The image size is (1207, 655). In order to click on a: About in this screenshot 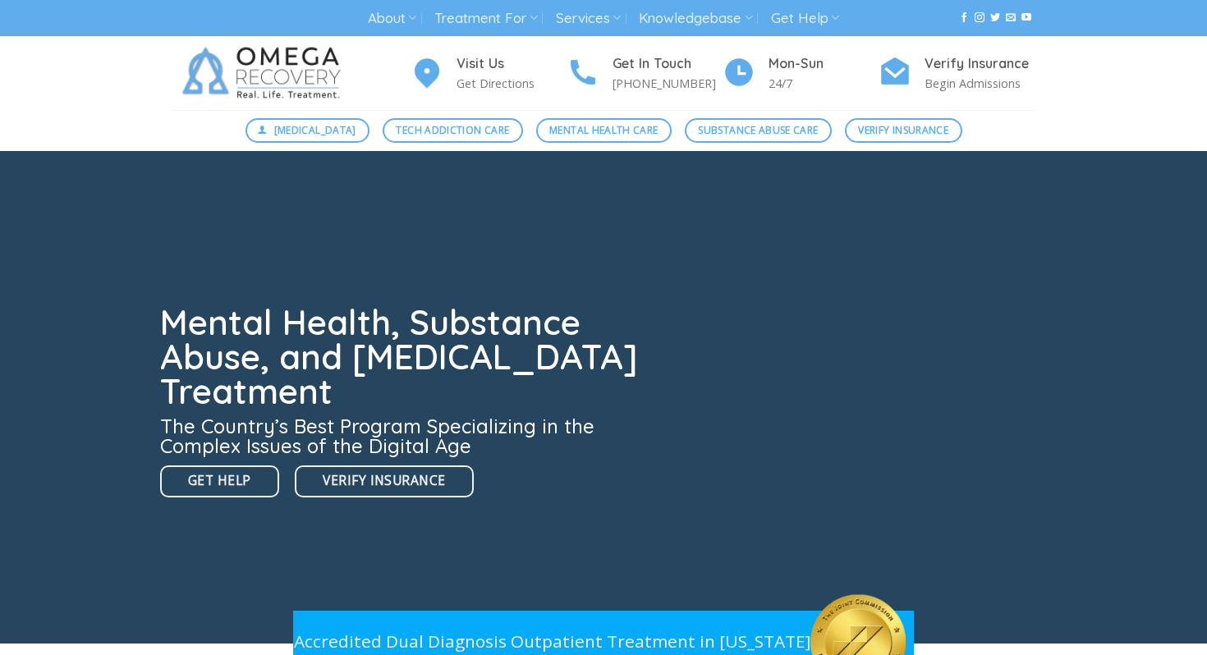, I will do `click(392, 18)`.